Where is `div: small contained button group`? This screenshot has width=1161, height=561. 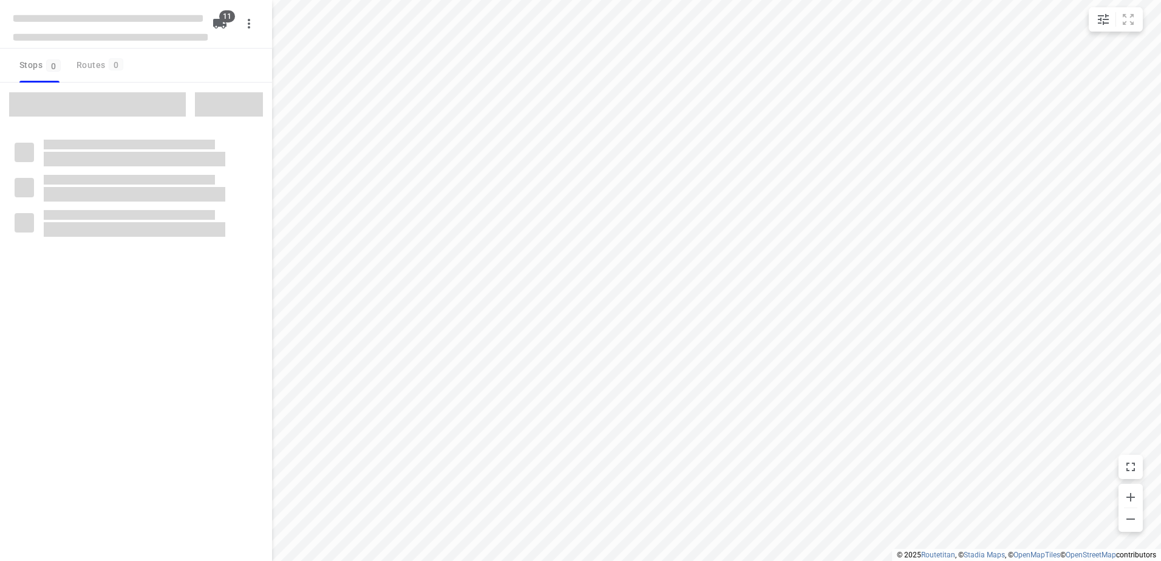 div: small contained button group is located at coordinates (1116, 19).